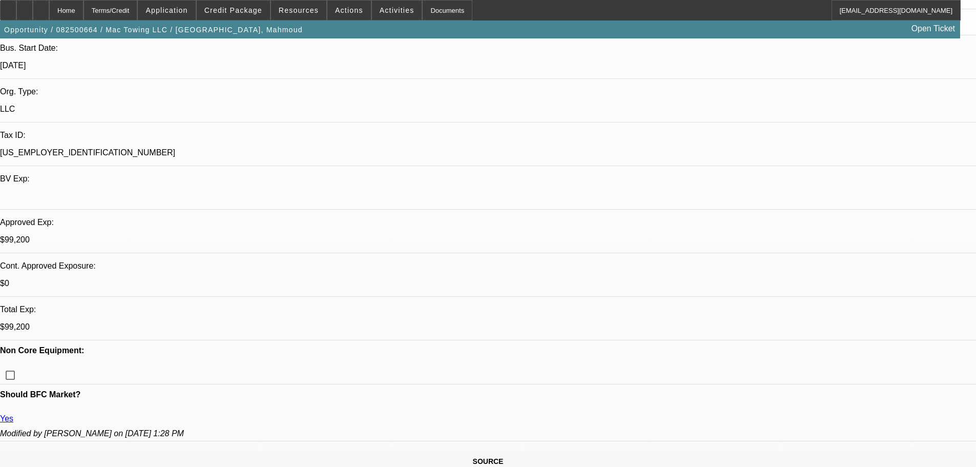 Image resolution: width=976 pixels, height=467 pixels. Describe the element at coordinates (233, 10) in the screenshot. I see `button: Credit Package` at that location.